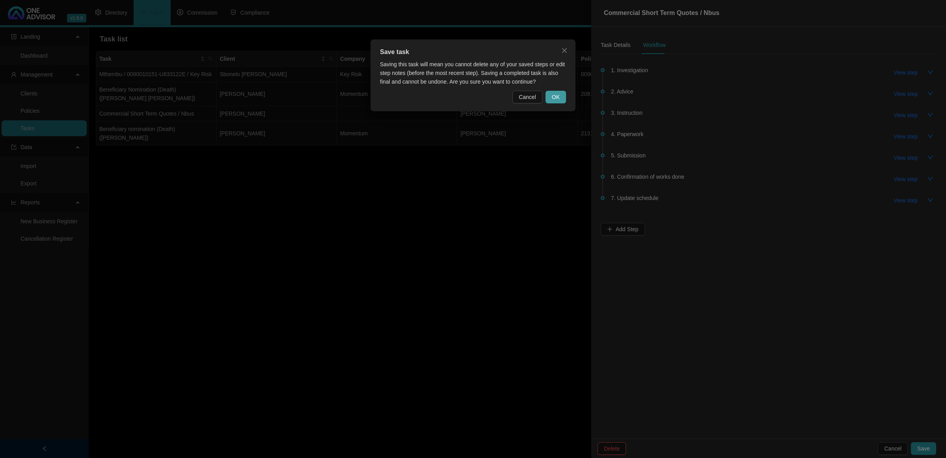 Image resolution: width=946 pixels, height=458 pixels. What do you see at coordinates (528, 97) in the screenshot?
I see `button: Cancel` at bounding box center [528, 97].